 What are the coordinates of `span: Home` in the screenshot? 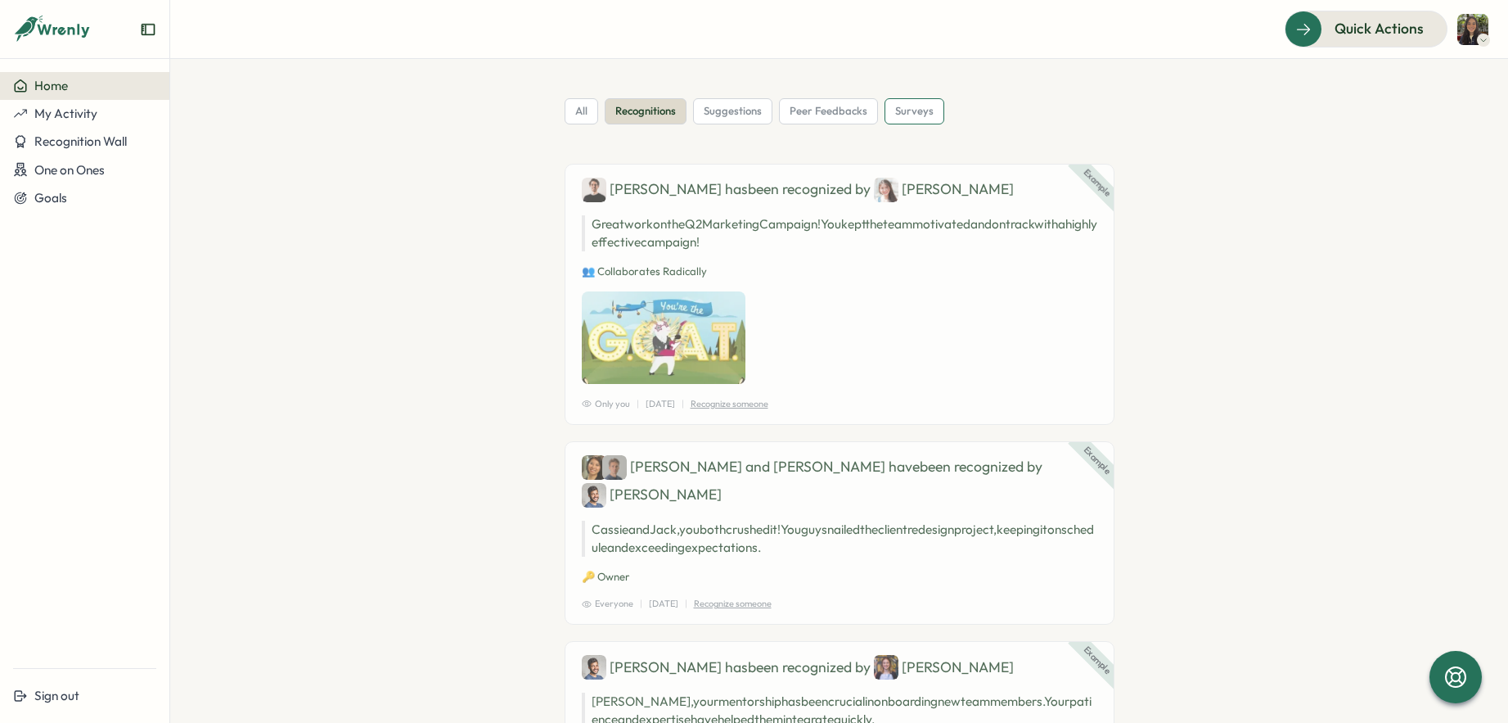 It's located at (51, 85).